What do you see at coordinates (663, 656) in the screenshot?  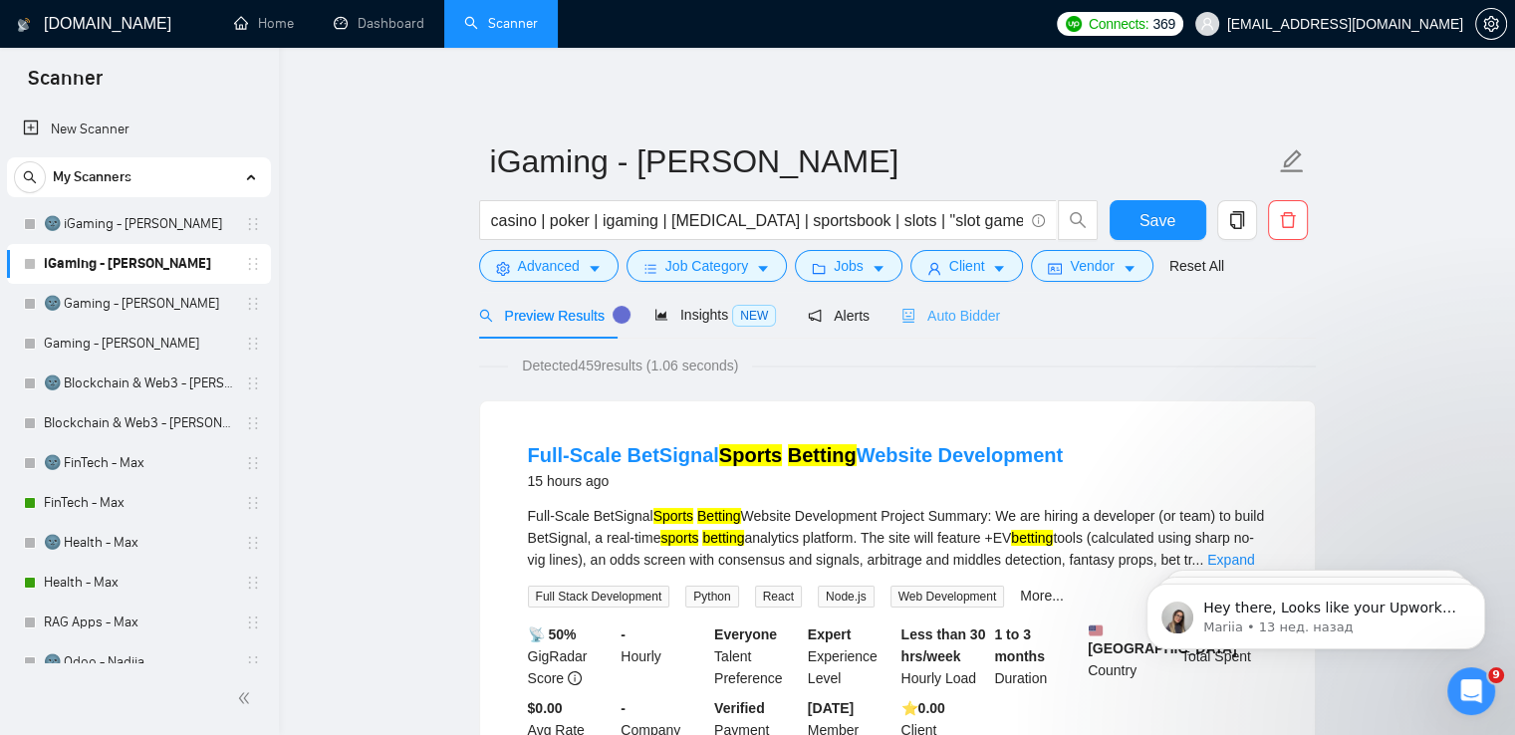 I see `div: Hourly` at bounding box center [663, 656].